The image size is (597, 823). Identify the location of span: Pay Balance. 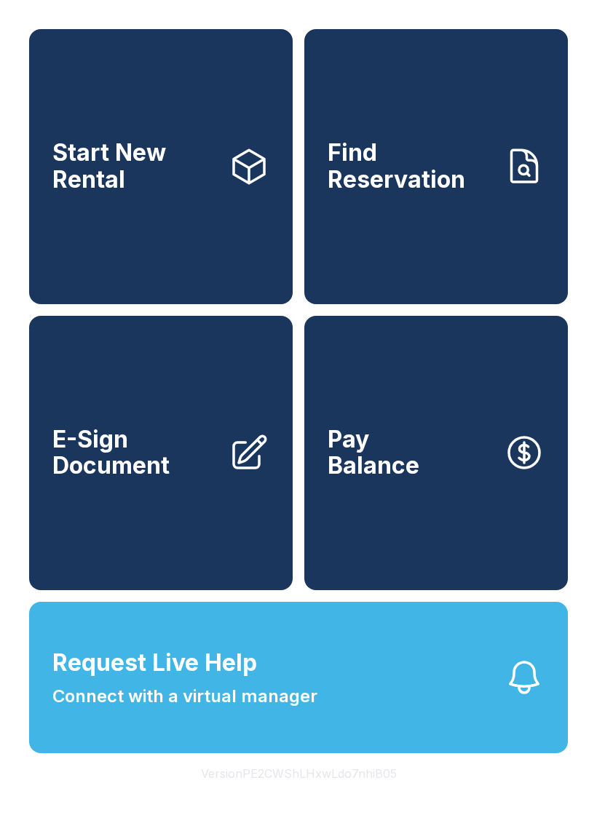
(373, 453).